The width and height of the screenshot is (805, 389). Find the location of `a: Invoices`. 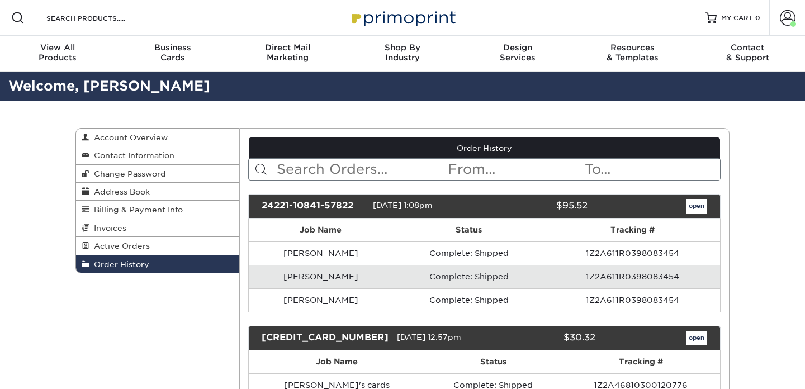

a: Invoices is located at coordinates (158, 228).